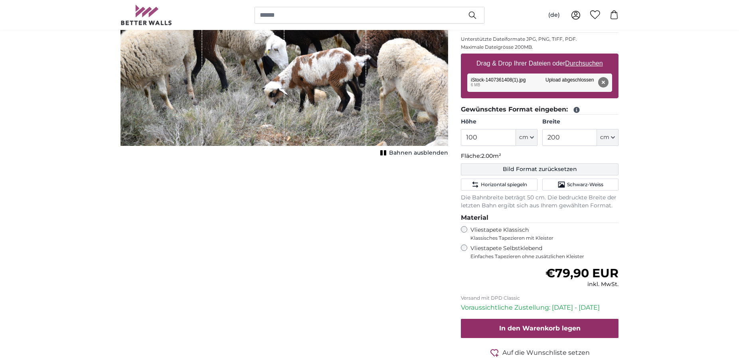 This screenshot has width=739, height=360. I want to click on label: Drag & Drop Ihrer Dateien oder, so click(540, 63).